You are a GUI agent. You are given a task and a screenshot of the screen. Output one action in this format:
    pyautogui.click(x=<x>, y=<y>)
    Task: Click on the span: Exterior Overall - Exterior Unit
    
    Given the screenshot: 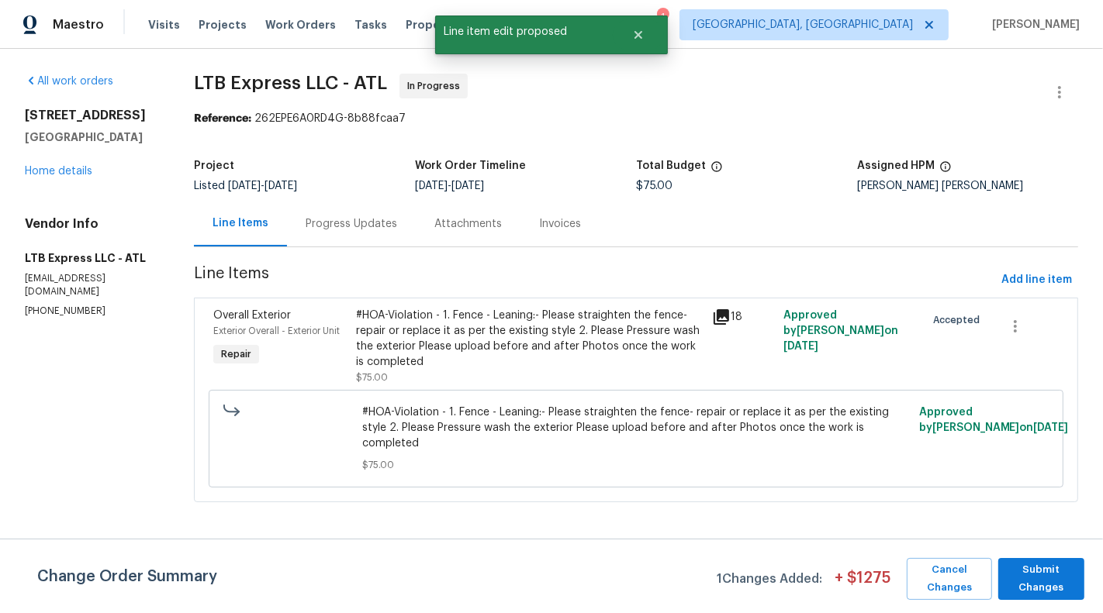 What is the action you would take?
    pyautogui.click(x=276, y=331)
    